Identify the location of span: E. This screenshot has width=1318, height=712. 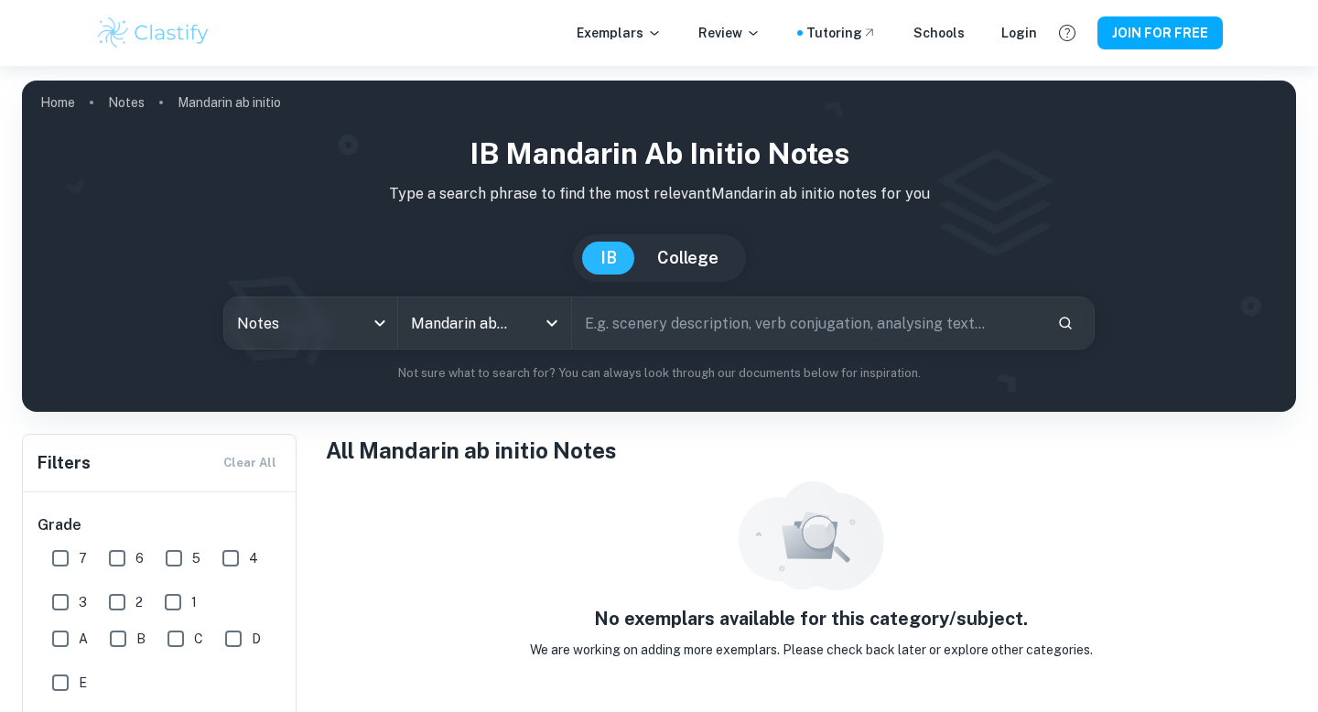
(82, 683).